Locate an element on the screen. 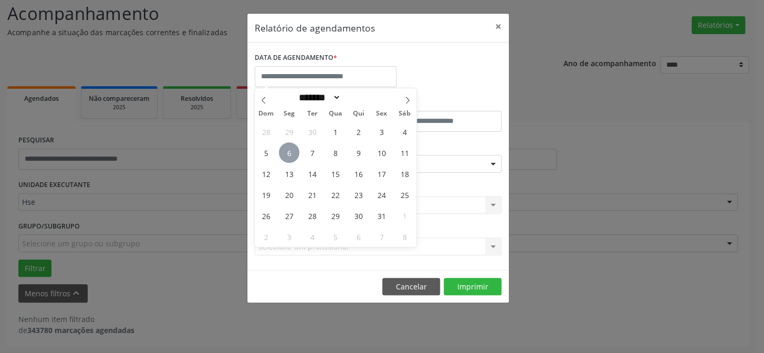  span: Outubro 13, 2025 is located at coordinates (289, 173).